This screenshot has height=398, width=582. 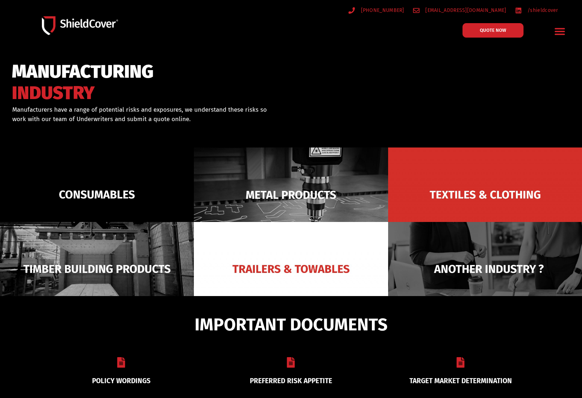 I want to click on span: IMPORTANT DOCUMENTS, so click(x=291, y=324).